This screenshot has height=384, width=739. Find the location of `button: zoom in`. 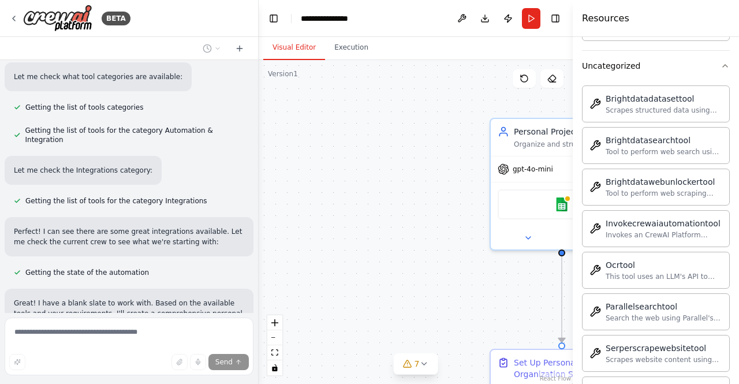

button: zoom in is located at coordinates (275, 323).